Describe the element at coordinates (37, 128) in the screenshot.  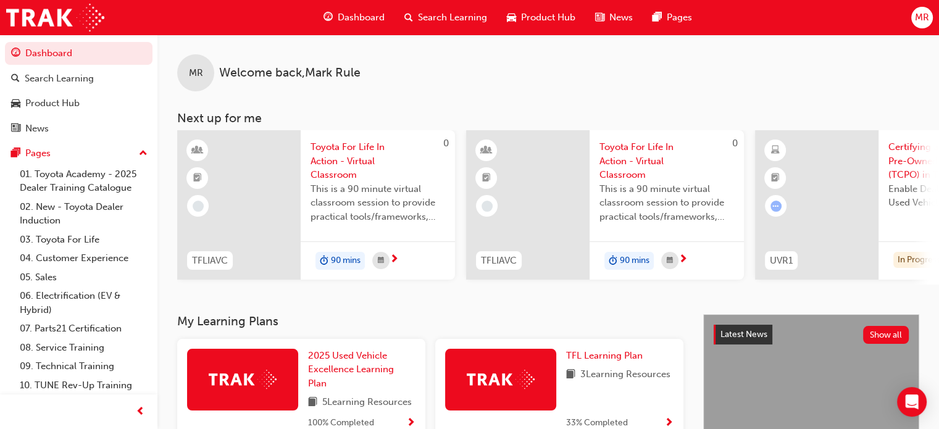
I see `div: News` at that location.